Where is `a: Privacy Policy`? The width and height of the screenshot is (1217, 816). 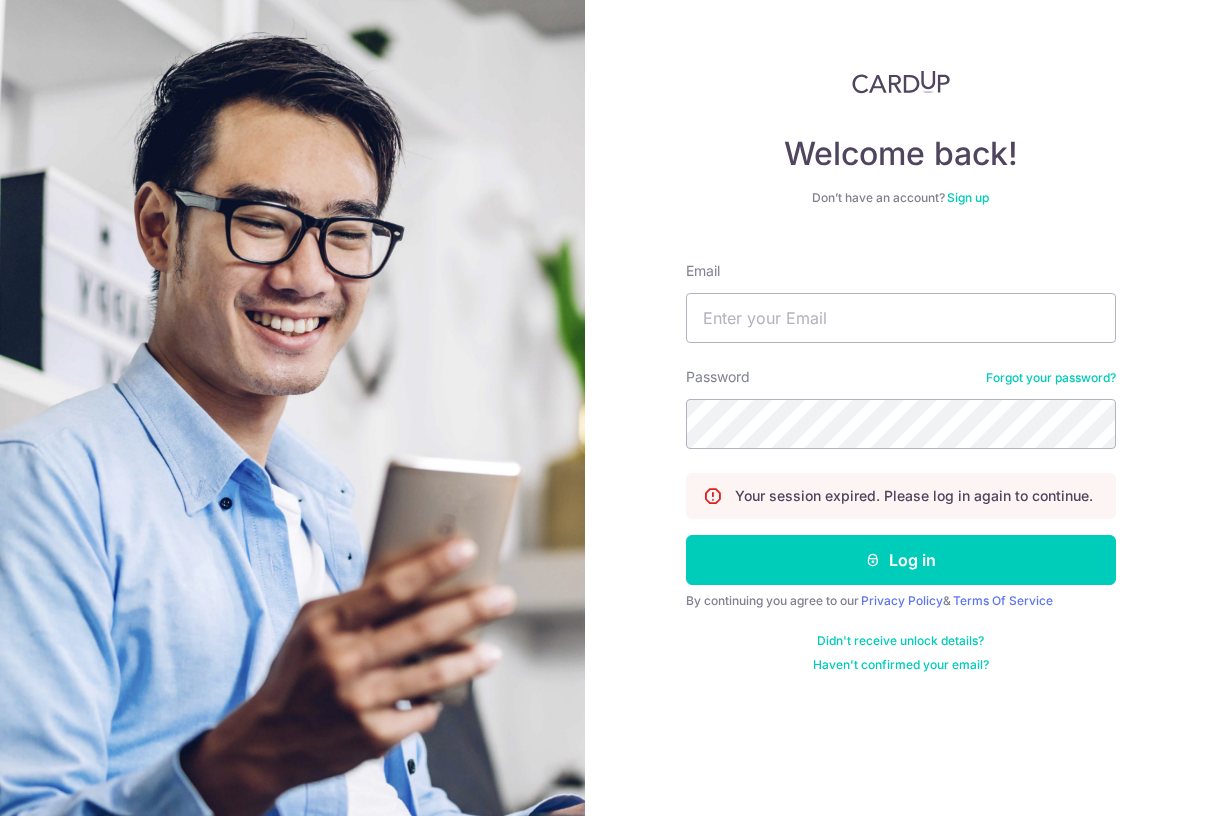
a: Privacy Policy is located at coordinates (902, 600).